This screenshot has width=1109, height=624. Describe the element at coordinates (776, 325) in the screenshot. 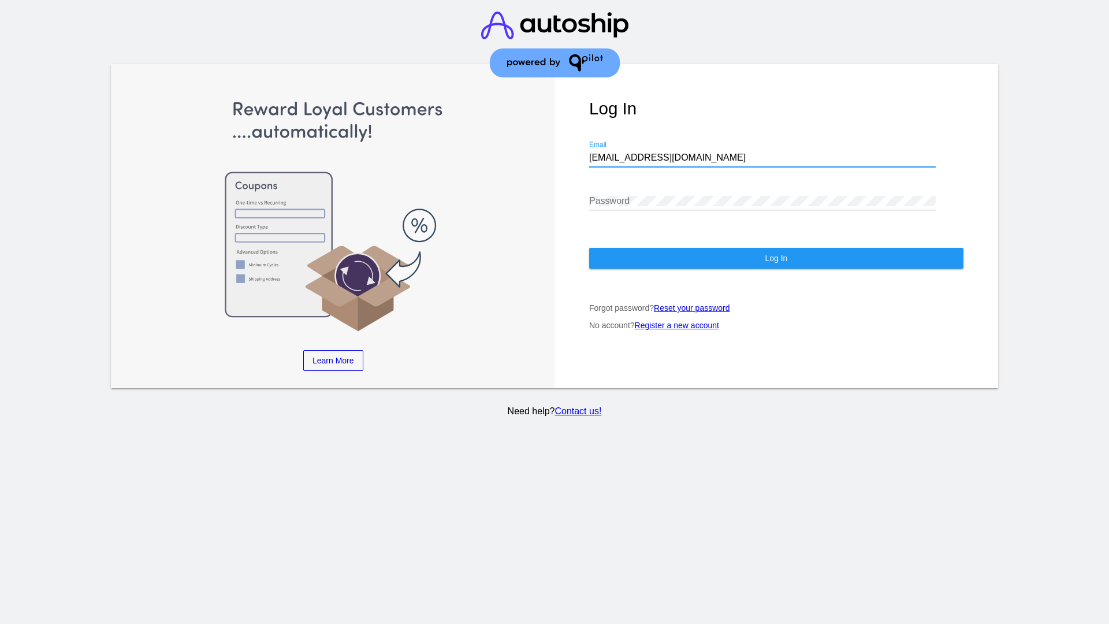

I see `p: No account?` at that location.